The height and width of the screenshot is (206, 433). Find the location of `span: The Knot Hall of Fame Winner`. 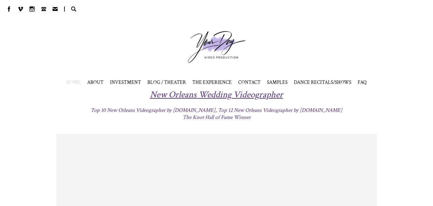

span: The Knot Hall of Fame Winner is located at coordinates (217, 117).